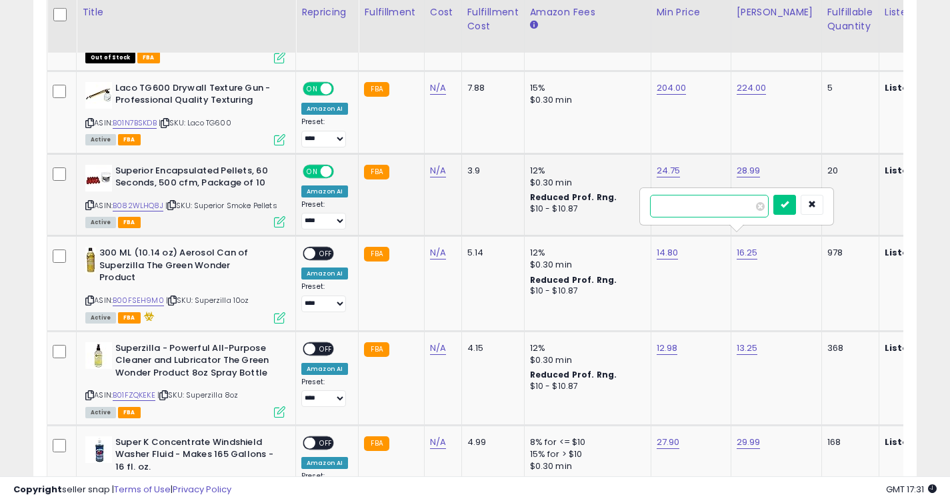 This screenshot has height=503, width=950. I want to click on a: 14.80, so click(667, 253).